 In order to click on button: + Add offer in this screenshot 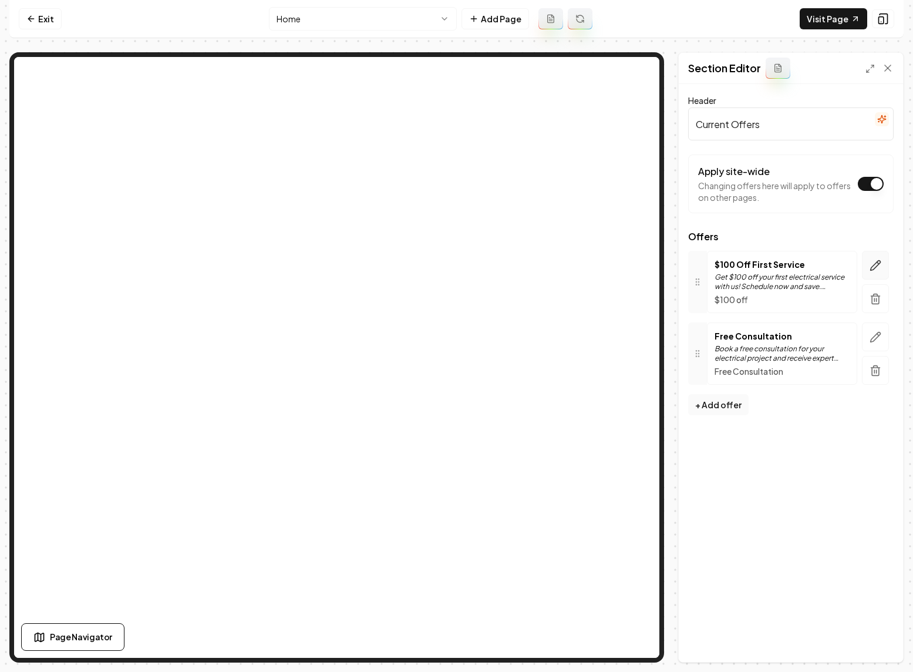, I will do `click(718, 405)`.